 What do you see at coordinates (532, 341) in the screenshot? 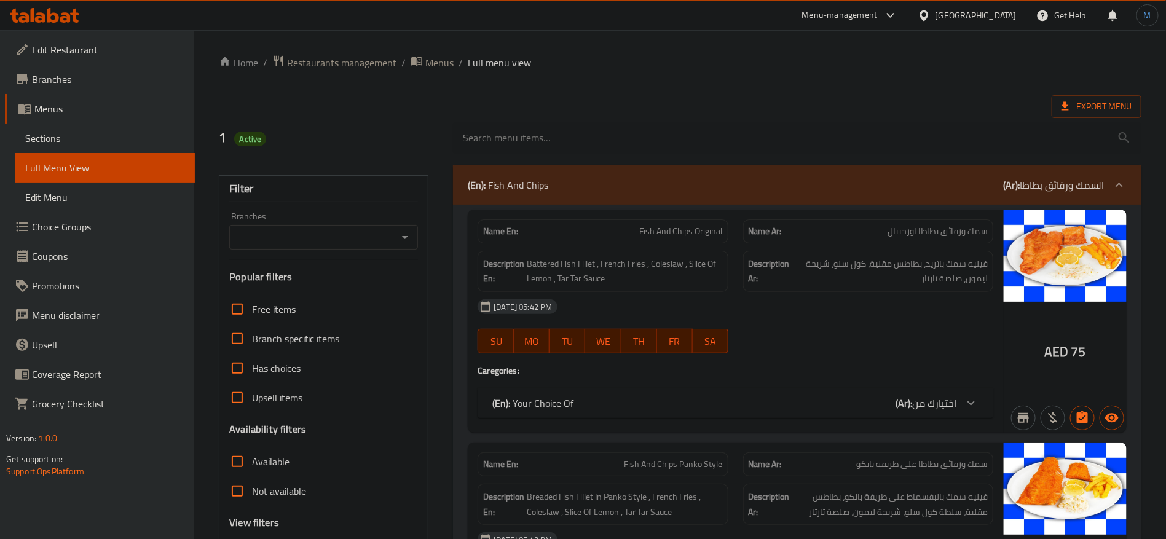
I see `span: MO` at bounding box center [532, 341].